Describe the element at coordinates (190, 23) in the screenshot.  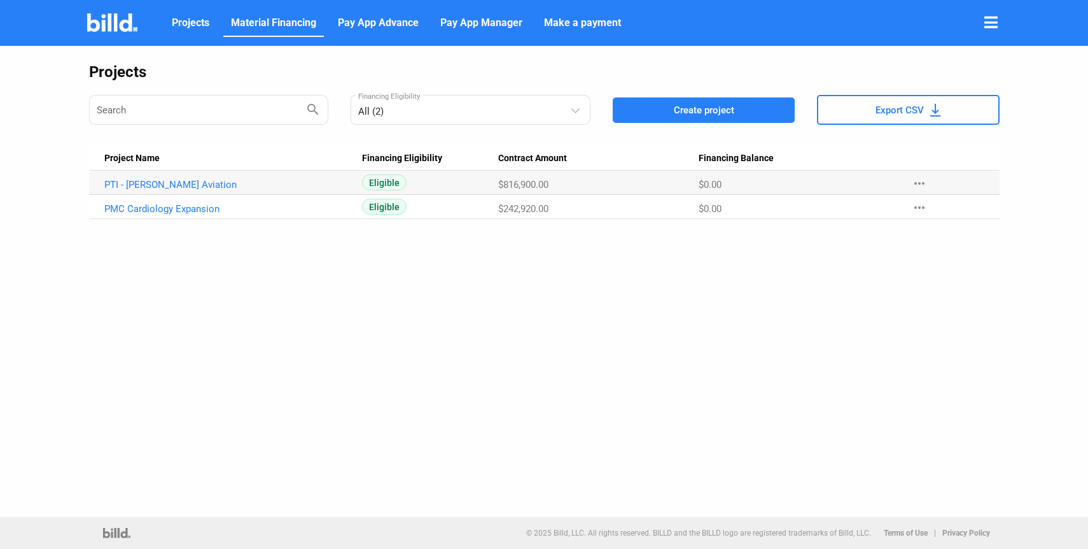
I see `a: Projects` at that location.